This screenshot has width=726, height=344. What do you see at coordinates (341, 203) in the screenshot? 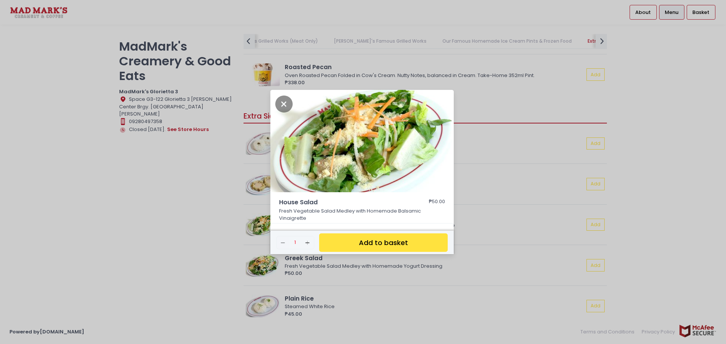
I see `span: House Salad` at bounding box center [341, 203].